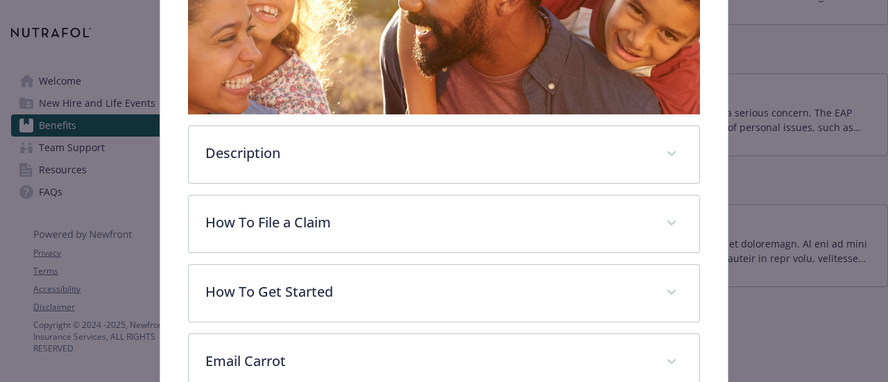 The height and width of the screenshot is (382, 888). I want to click on p: Email Carrot, so click(427, 362).